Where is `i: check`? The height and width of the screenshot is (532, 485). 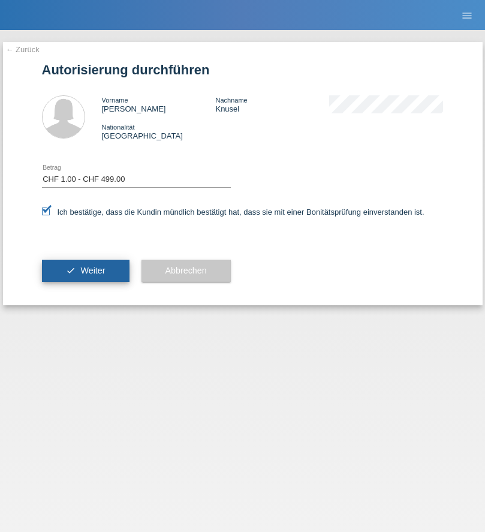 i: check is located at coordinates (71, 271).